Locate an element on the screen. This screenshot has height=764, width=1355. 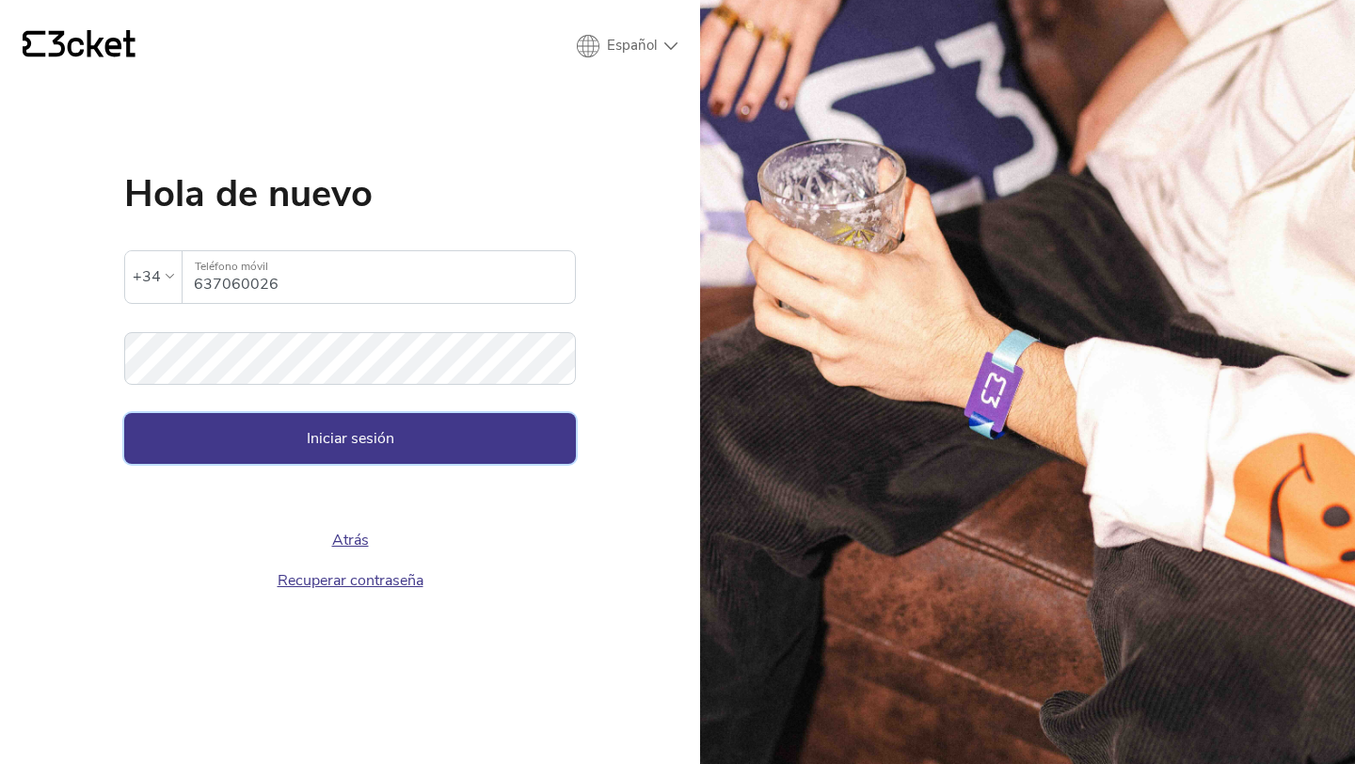
a: Recuperar contraseña is located at coordinates (350, 581).